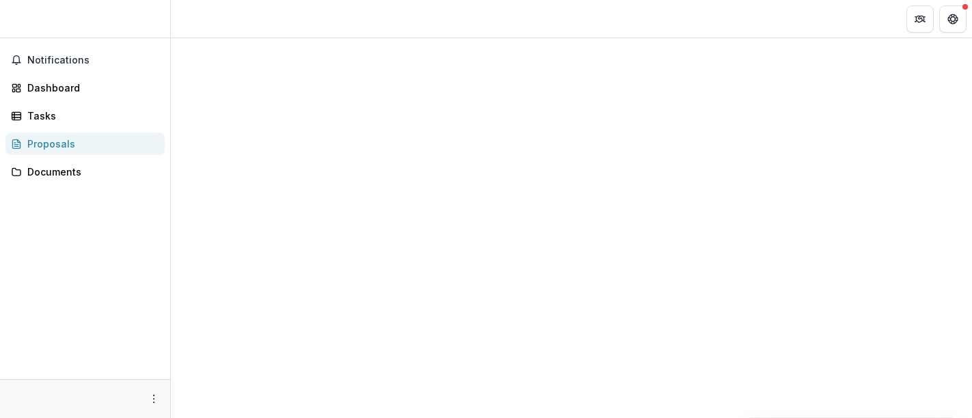  I want to click on a: Documents, so click(85, 172).